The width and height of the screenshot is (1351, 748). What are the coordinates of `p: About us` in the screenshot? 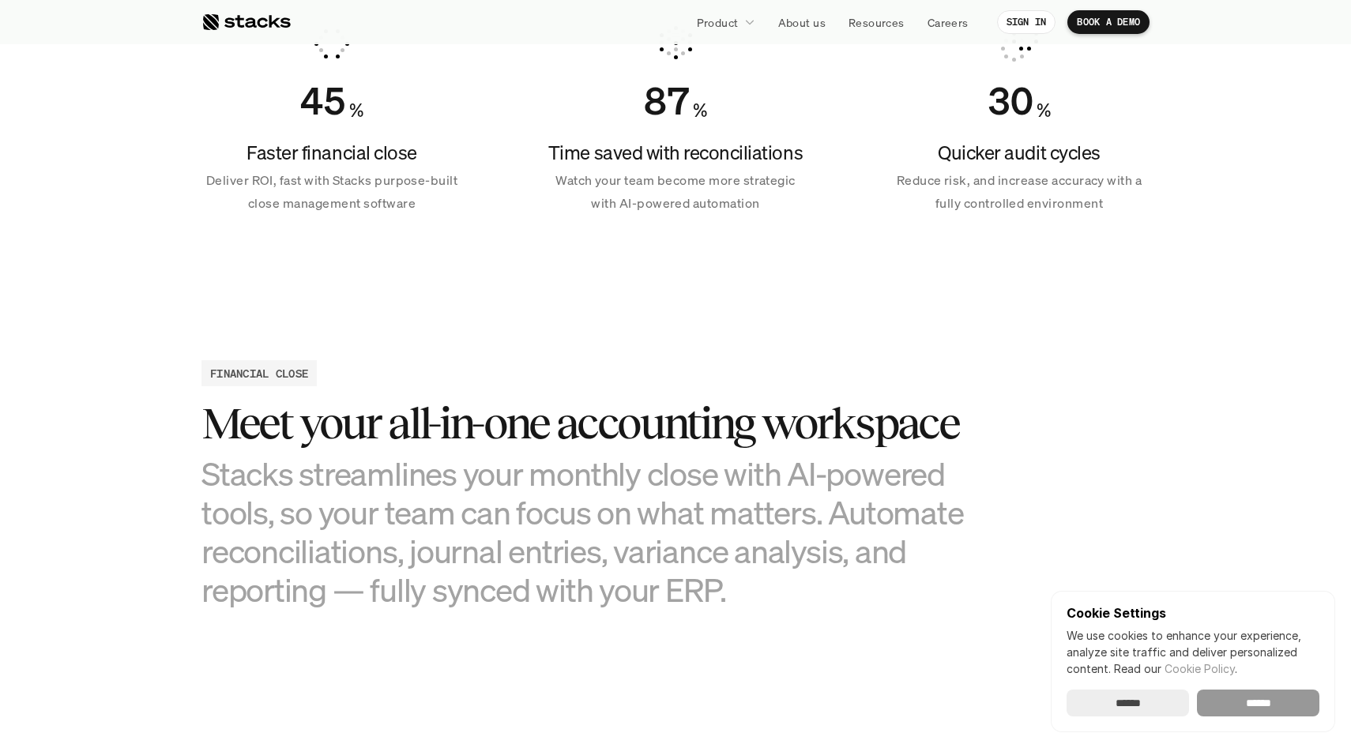 It's located at (802, 22).